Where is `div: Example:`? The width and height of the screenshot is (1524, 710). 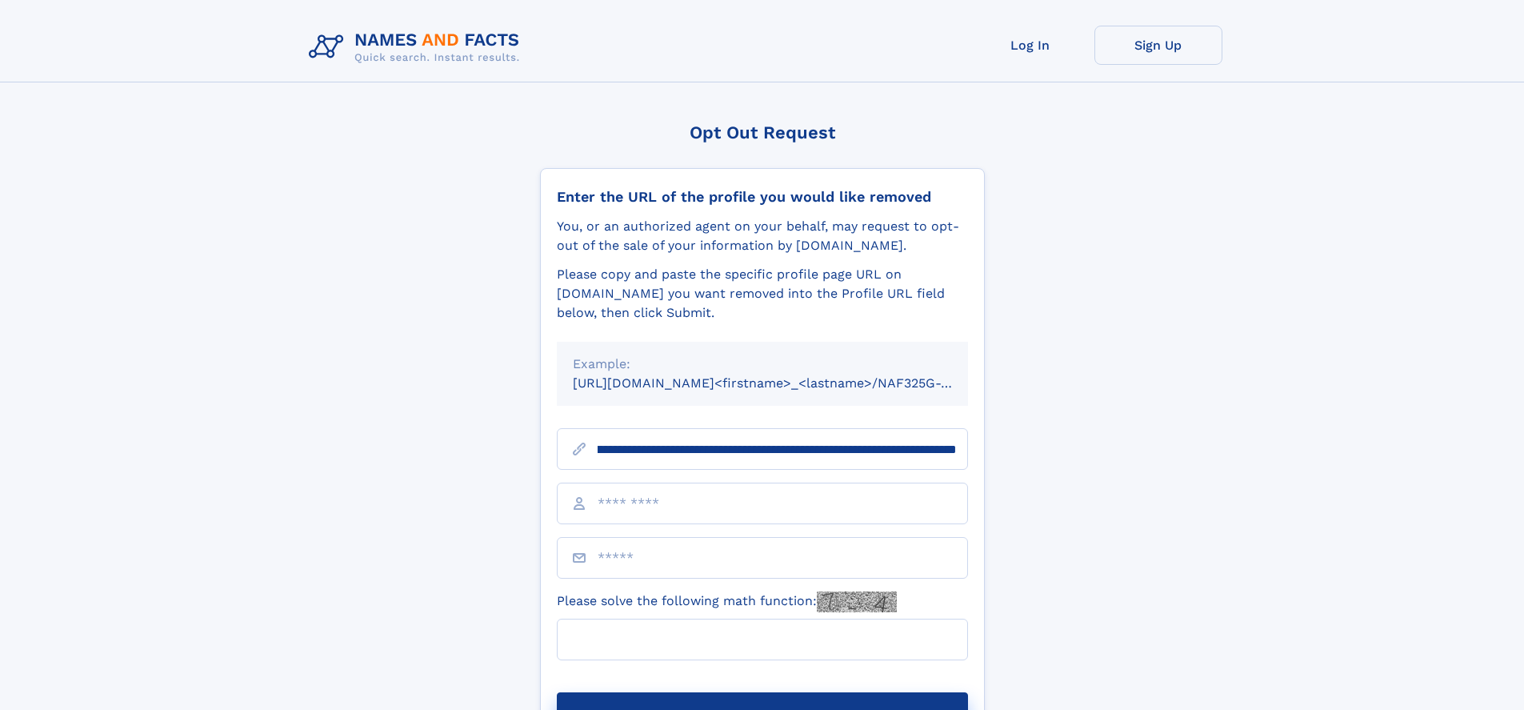 div: Example: is located at coordinates (762, 364).